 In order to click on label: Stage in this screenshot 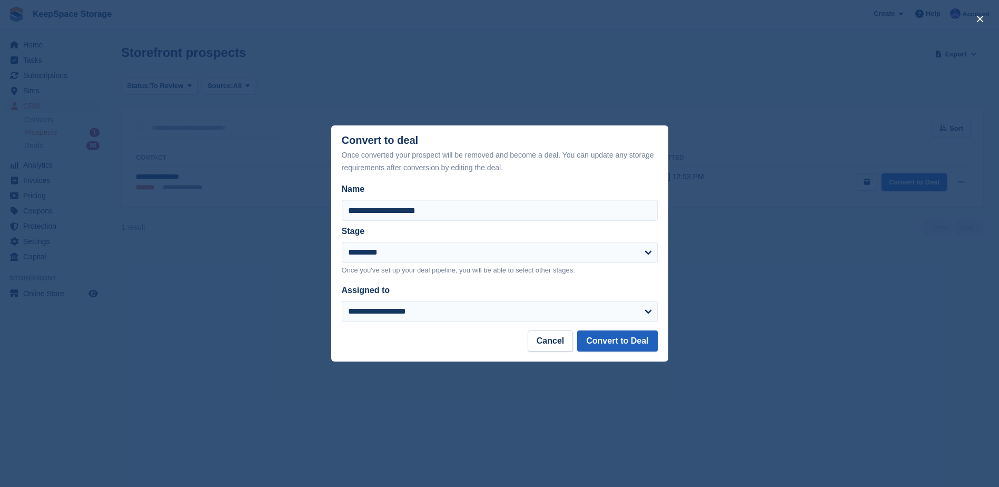, I will do `click(353, 231)`.